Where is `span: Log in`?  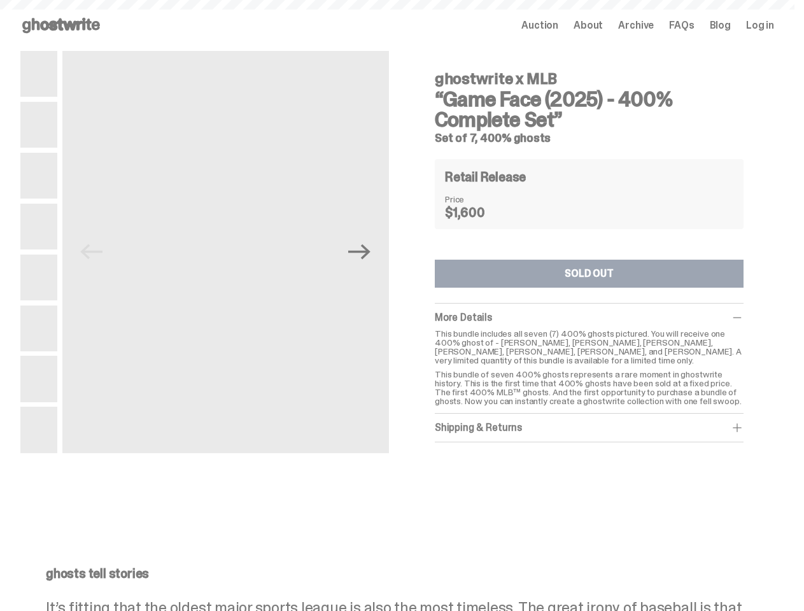 span: Log in is located at coordinates (761, 25).